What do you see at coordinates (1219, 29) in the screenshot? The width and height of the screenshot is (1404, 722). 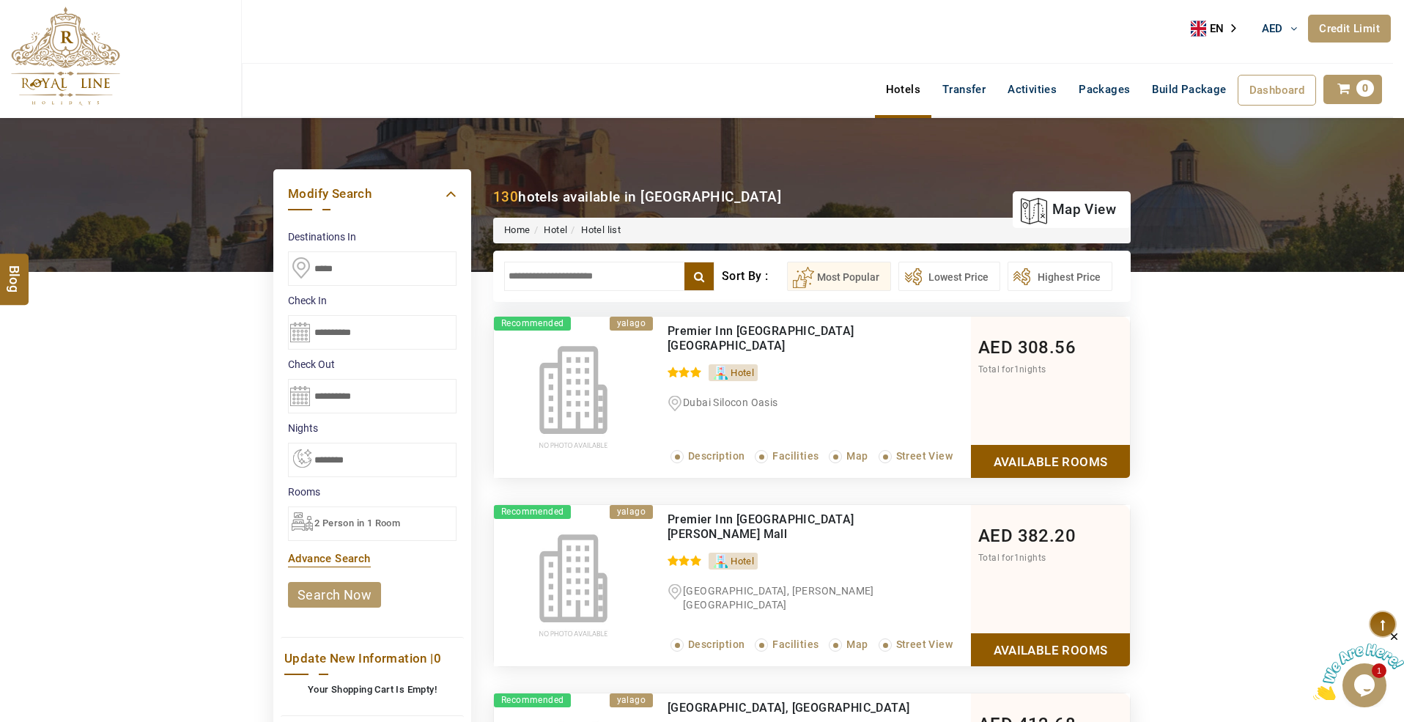 I see `a: EN` at bounding box center [1219, 29].